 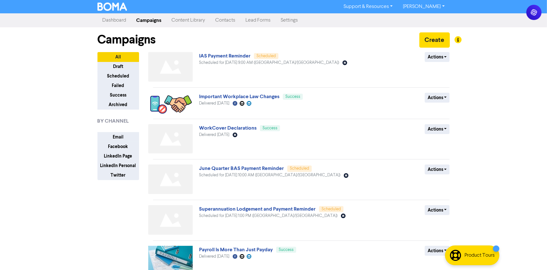 What do you see at coordinates (118, 95) in the screenshot?
I see `button: Success` at bounding box center [118, 95].